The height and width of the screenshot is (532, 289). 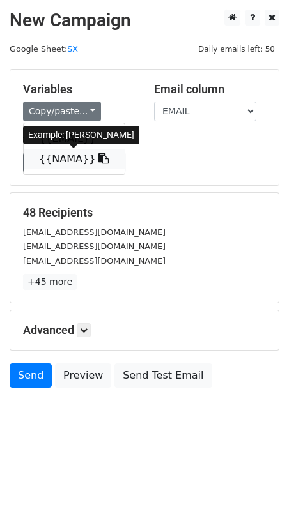 I want to click on a: Send, so click(x=31, y=376).